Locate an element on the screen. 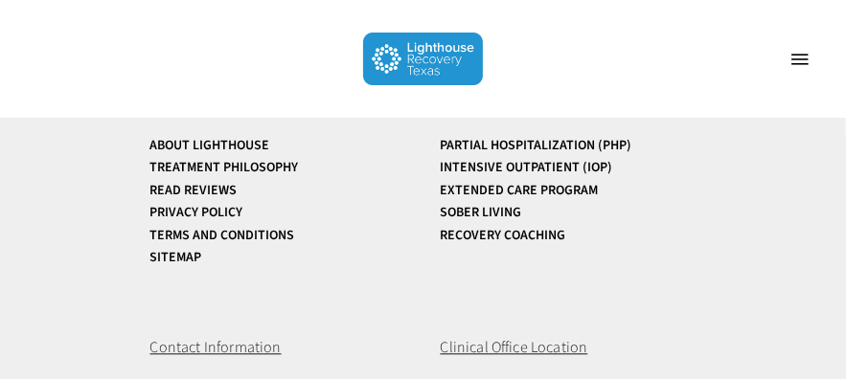 The width and height of the screenshot is (846, 379). a: Extended Care Program is located at coordinates (564, 191).